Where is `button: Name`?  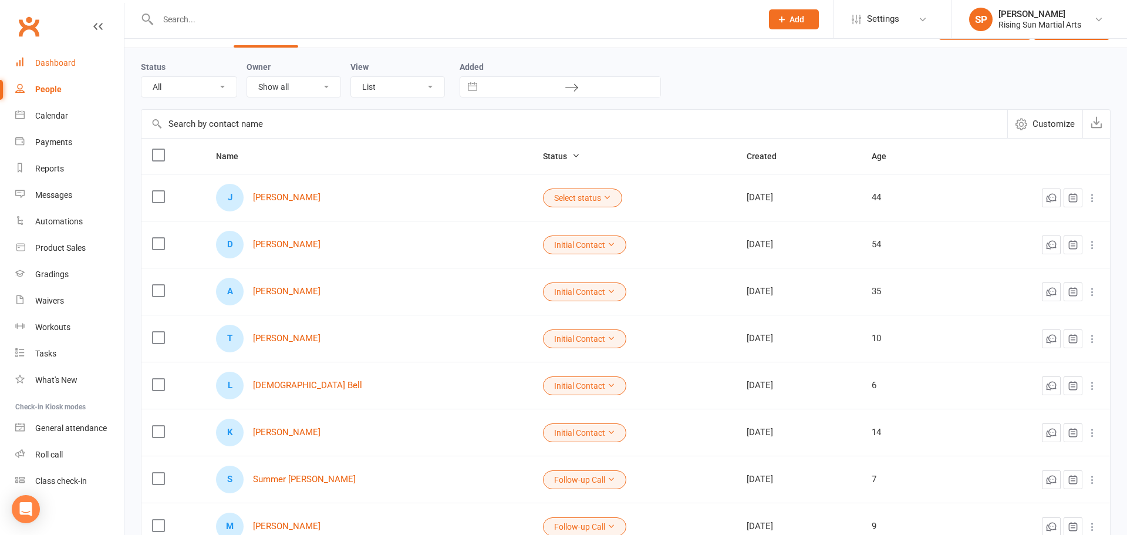
button: Name is located at coordinates (234, 156).